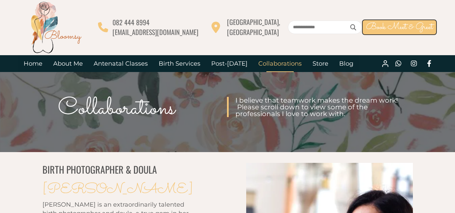 This screenshot has width=455, height=213. What do you see at coordinates (179, 64) in the screenshot?
I see `a: Birth Services` at bounding box center [179, 64].